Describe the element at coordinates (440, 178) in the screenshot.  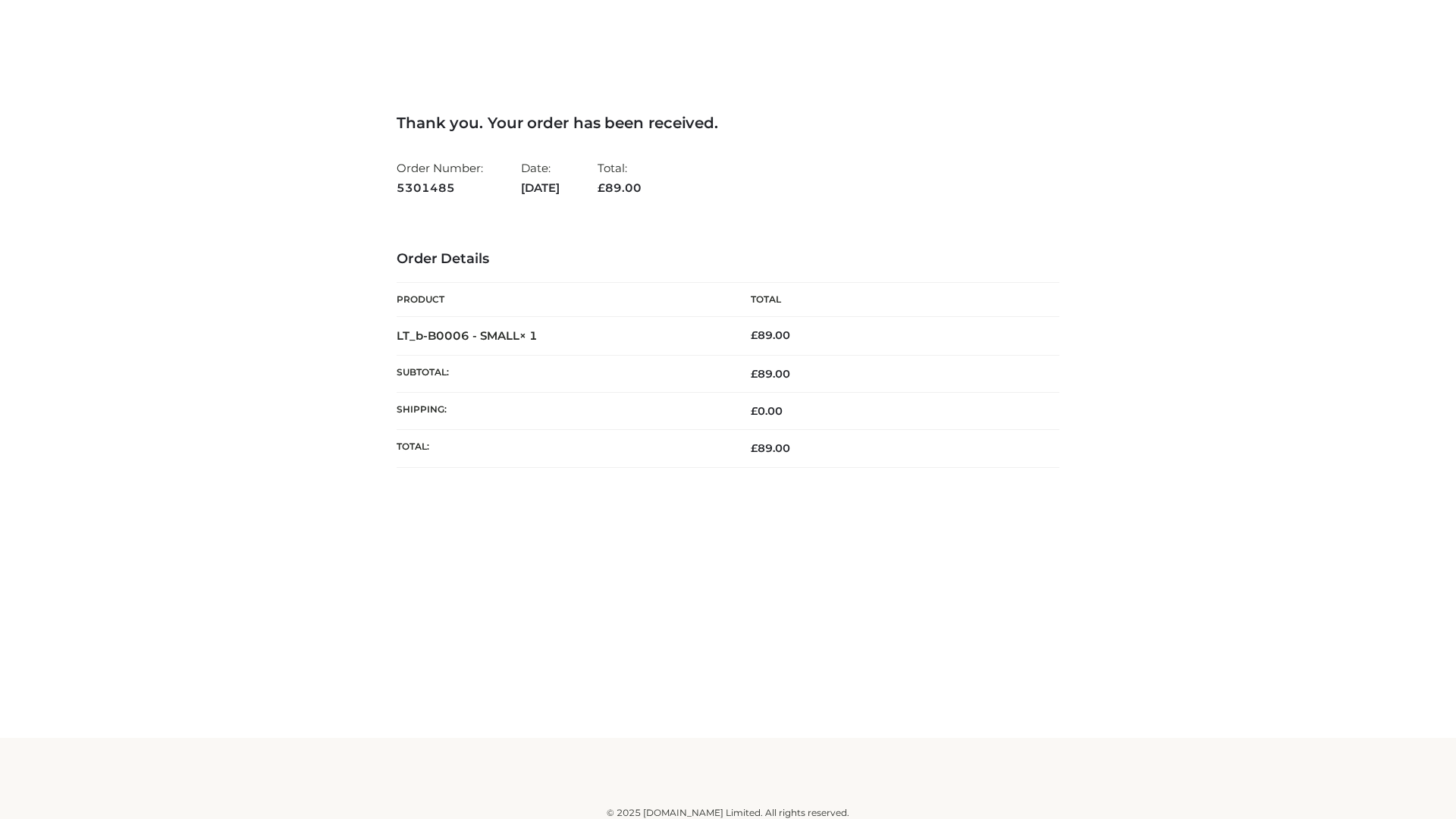
I see `li: Order Number:` at that location.